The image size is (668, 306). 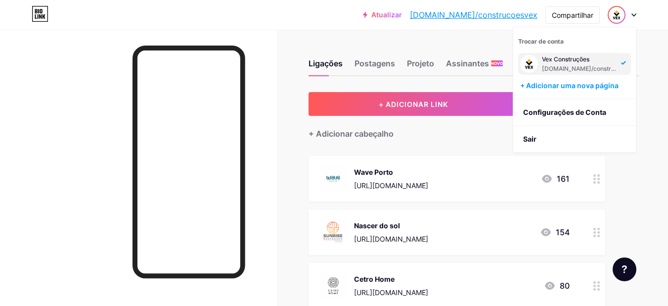 I want to click on font: Trocar de conta, so click(x=541, y=41).